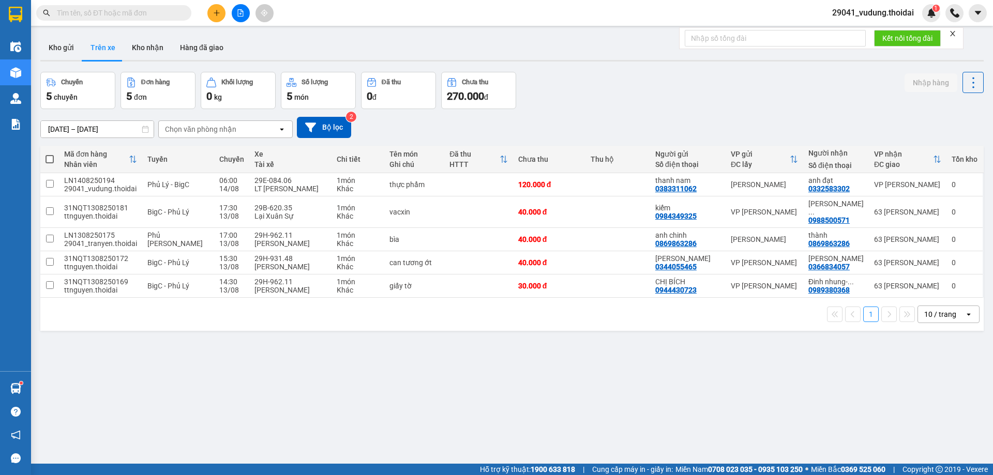  I want to click on span: đơn, so click(140, 97).